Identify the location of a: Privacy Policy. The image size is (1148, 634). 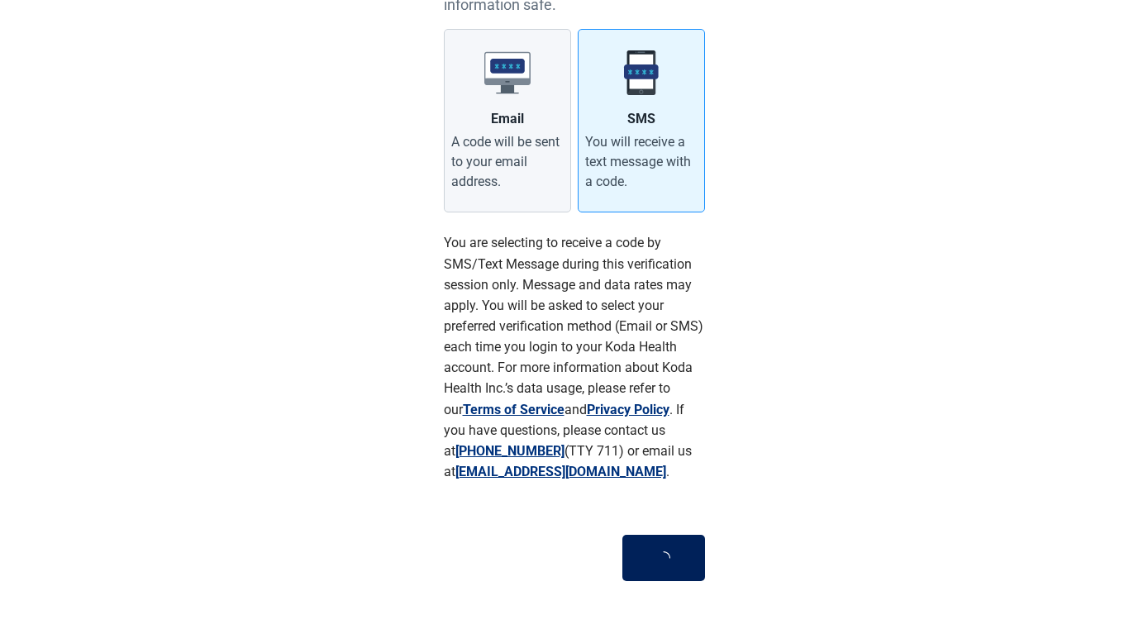
(628, 409).